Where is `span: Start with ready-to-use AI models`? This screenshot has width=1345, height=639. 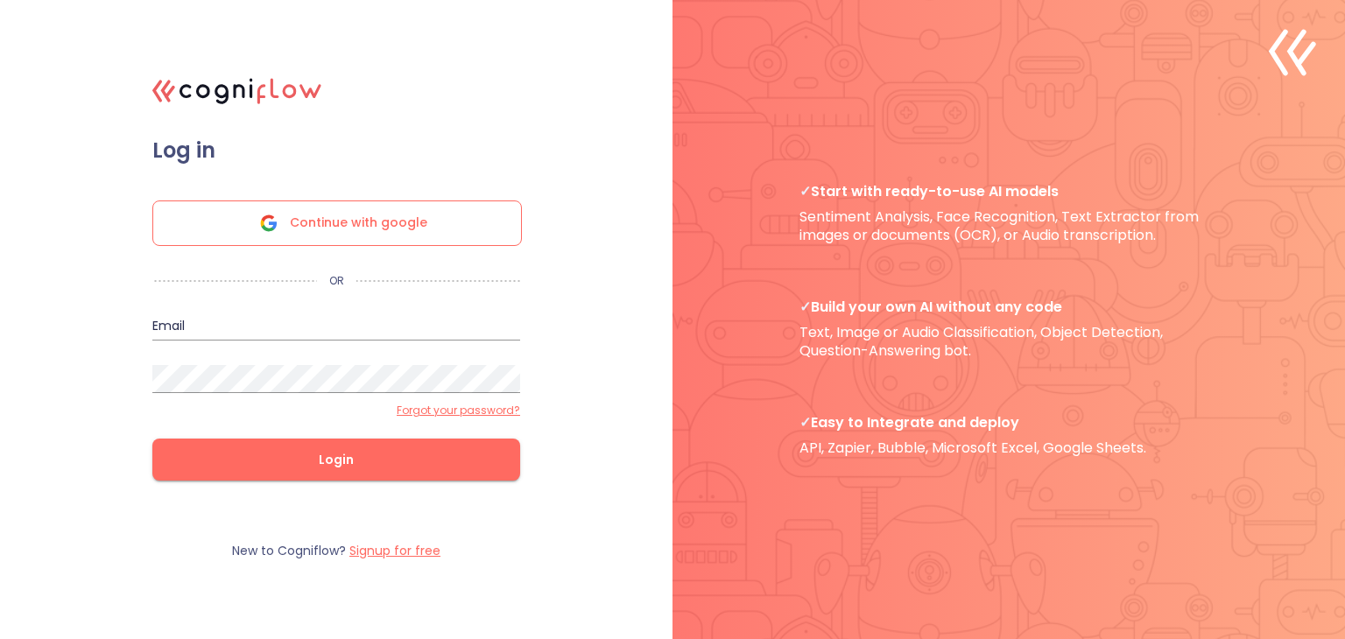 span: Start with ready-to-use AI models is located at coordinates (1009, 191).